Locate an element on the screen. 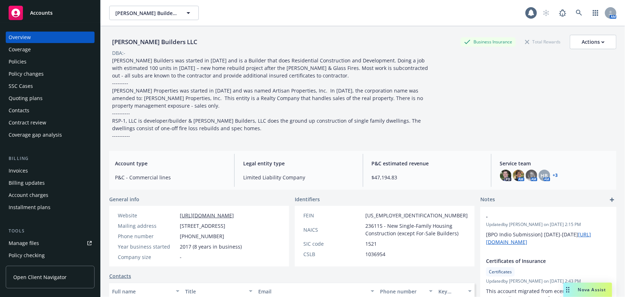  span: P&C - Commercial lines is located at coordinates (170, 177).